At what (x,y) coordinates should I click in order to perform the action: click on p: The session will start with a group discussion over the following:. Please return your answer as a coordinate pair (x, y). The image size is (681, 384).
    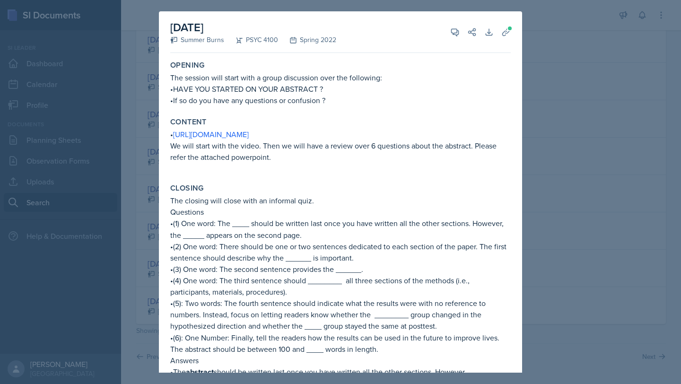
    Looking at the image, I should click on (340, 78).